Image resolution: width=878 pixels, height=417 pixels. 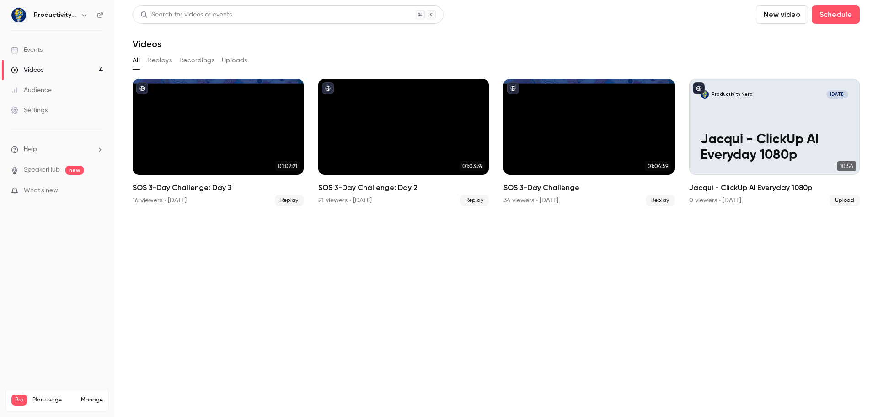 What do you see at coordinates (136, 60) in the screenshot?
I see `button: All` at bounding box center [136, 60].